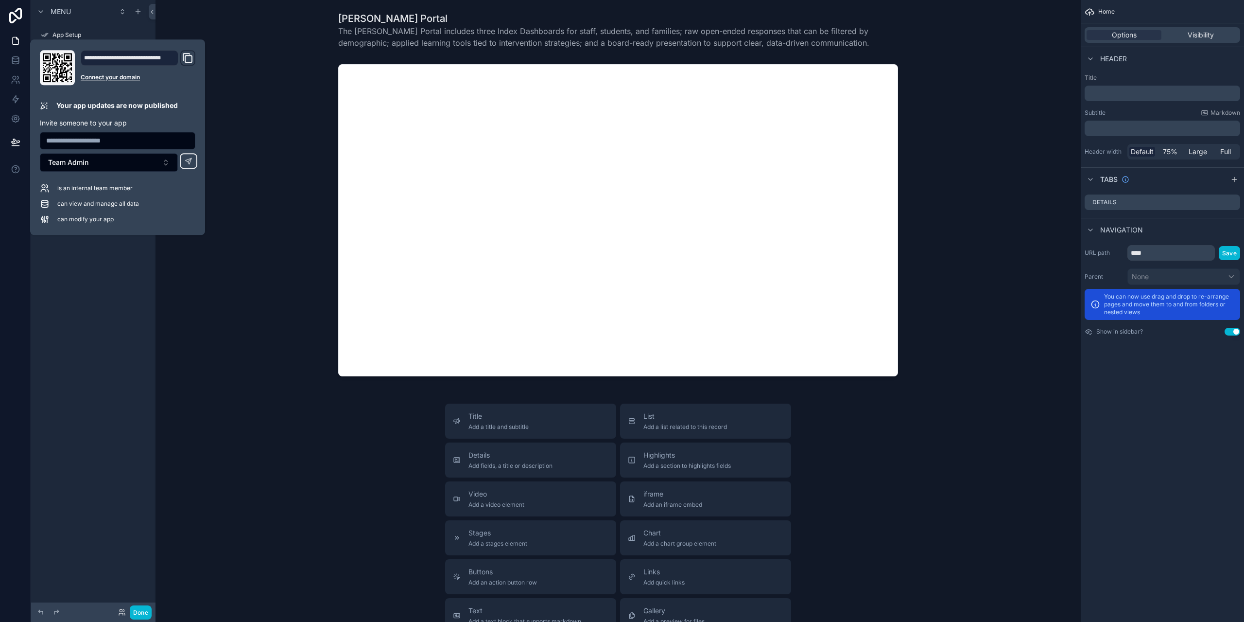  What do you see at coordinates (685, 416) in the screenshot?
I see `span: List` at bounding box center [685, 416].